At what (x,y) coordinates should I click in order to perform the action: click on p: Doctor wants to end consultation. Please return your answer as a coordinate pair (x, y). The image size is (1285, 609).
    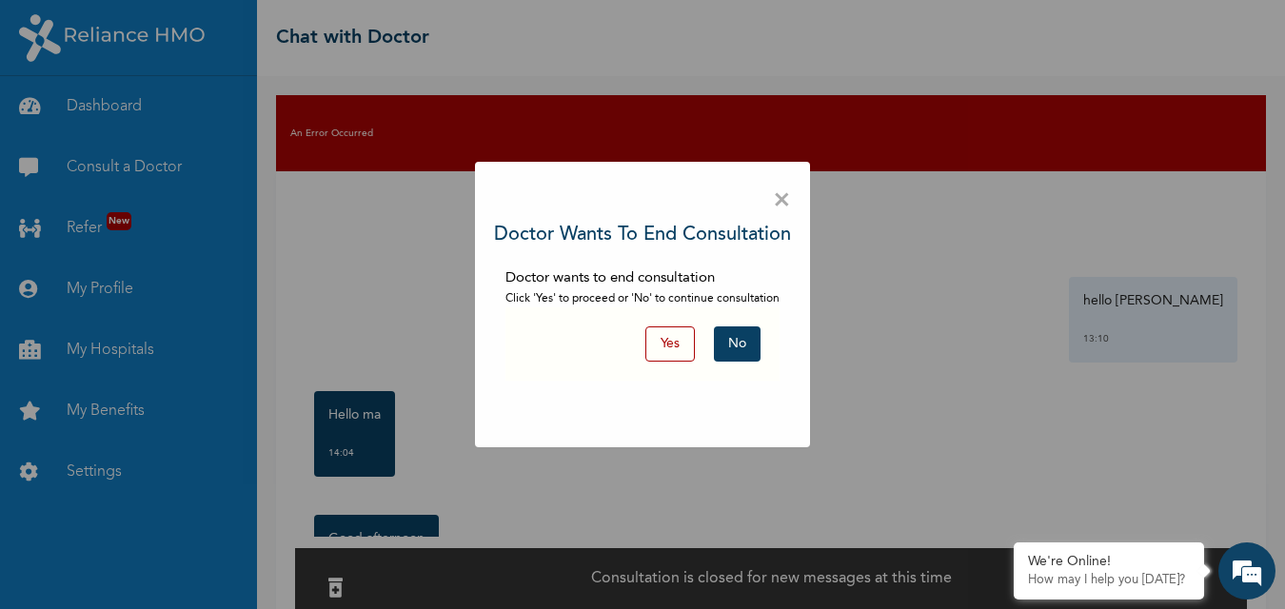
    Looking at the image, I should click on (642, 279).